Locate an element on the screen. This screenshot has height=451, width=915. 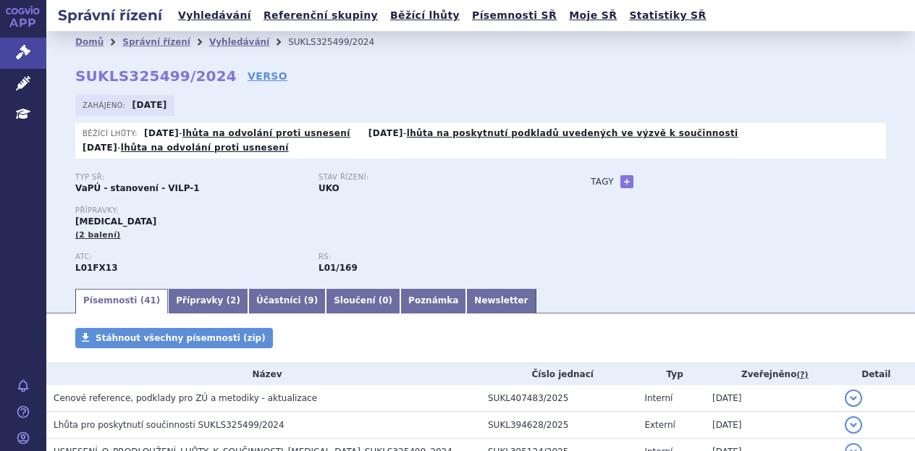
span: 2 is located at coordinates (233, 300).